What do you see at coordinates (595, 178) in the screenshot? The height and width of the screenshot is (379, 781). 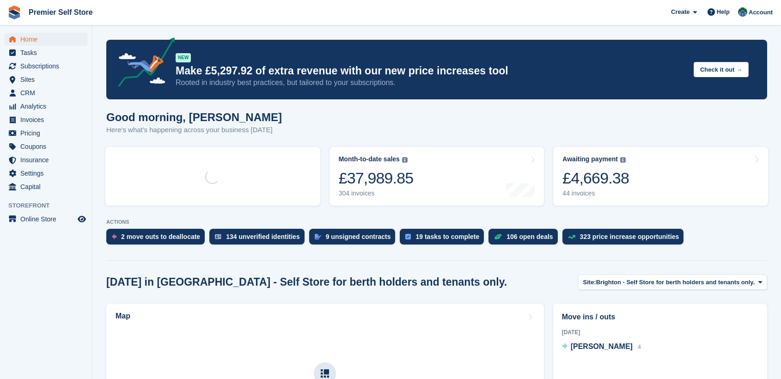 I see `div: £4,669.38` at bounding box center [595, 178].